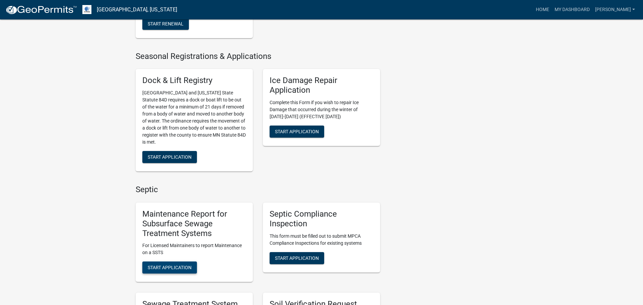 This screenshot has width=643, height=305. I want to click on h4: Septic, so click(258, 190).